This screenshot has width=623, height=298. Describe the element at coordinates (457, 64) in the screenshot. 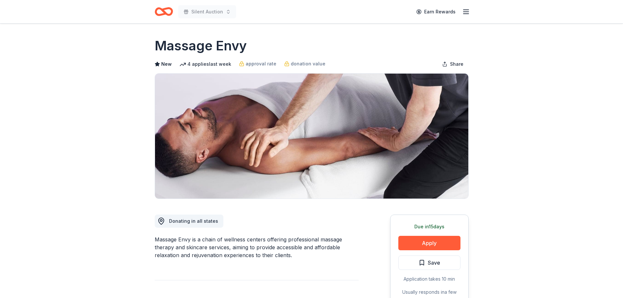

I see `span: Share` at that location.